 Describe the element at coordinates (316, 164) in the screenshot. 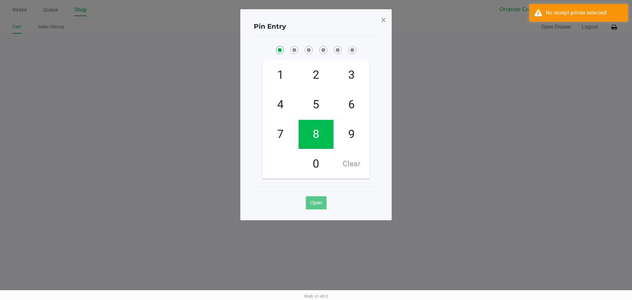

I see `span: 0` at that location.